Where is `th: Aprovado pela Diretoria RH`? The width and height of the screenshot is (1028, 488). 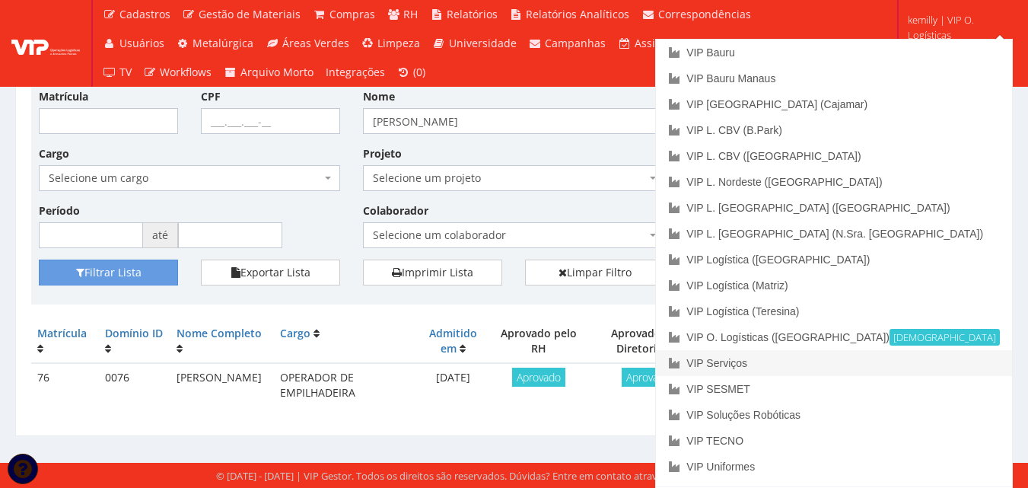
th: Aprovado pela Diretoria RH is located at coordinates (648, 341).